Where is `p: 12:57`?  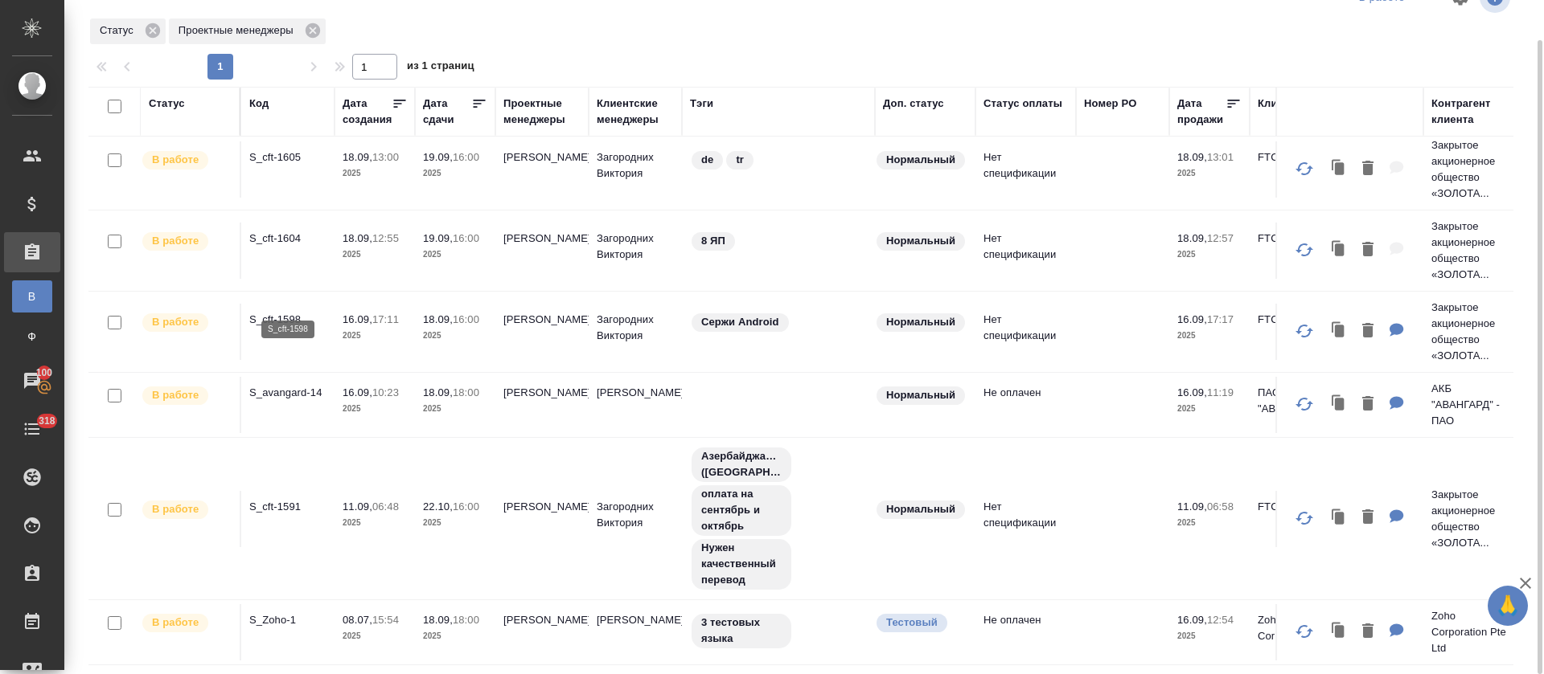
p: 12:57 is located at coordinates (1220, 238).